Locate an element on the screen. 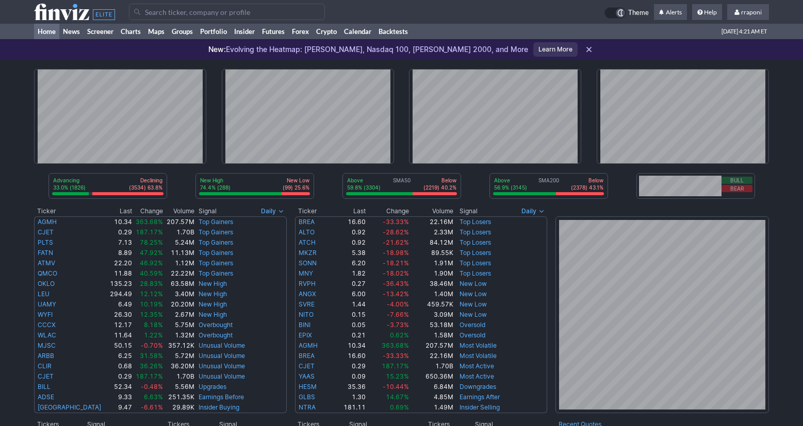  span: 12.35% is located at coordinates (151, 315).